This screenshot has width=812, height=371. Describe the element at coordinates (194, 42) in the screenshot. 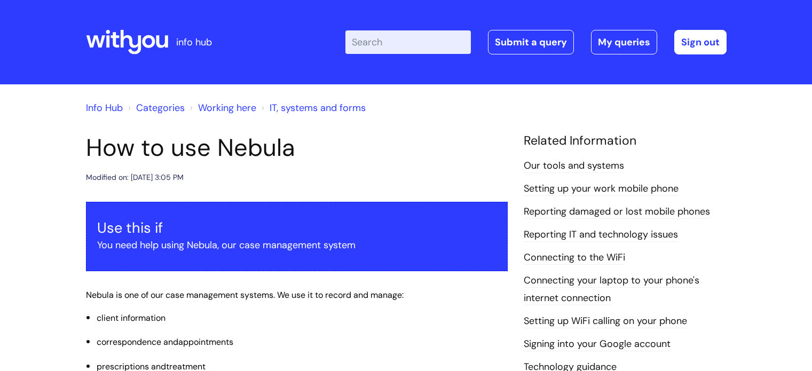

I see `p: info hub` at that location.